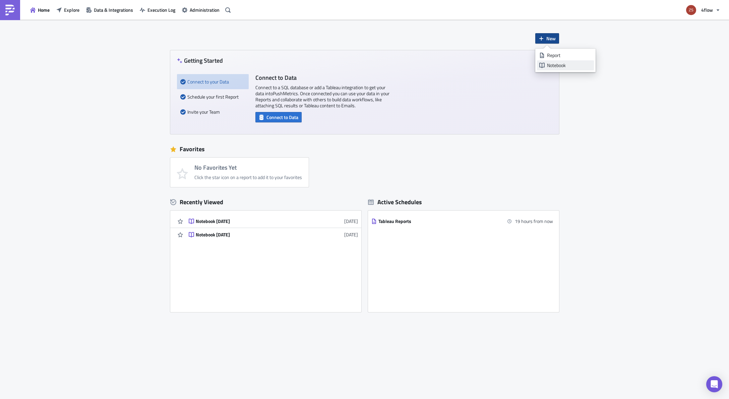 This screenshot has width=729, height=399. I want to click on time: 2025-06-11T09:46:09Z, so click(351, 221).